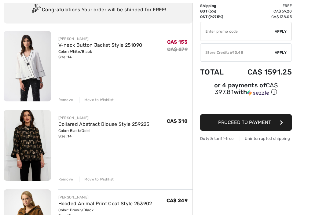  Describe the element at coordinates (262, 72) in the screenshot. I see `td: CA$ 1591.25` at that location.